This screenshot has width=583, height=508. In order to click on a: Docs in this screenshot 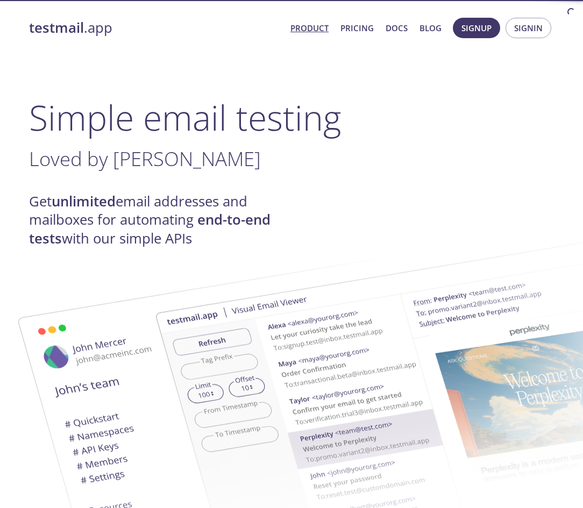, I will do `click(397, 28)`.